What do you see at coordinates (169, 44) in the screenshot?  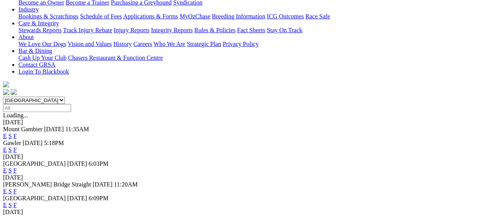 I see `a: Who We Are` at bounding box center [169, 44].